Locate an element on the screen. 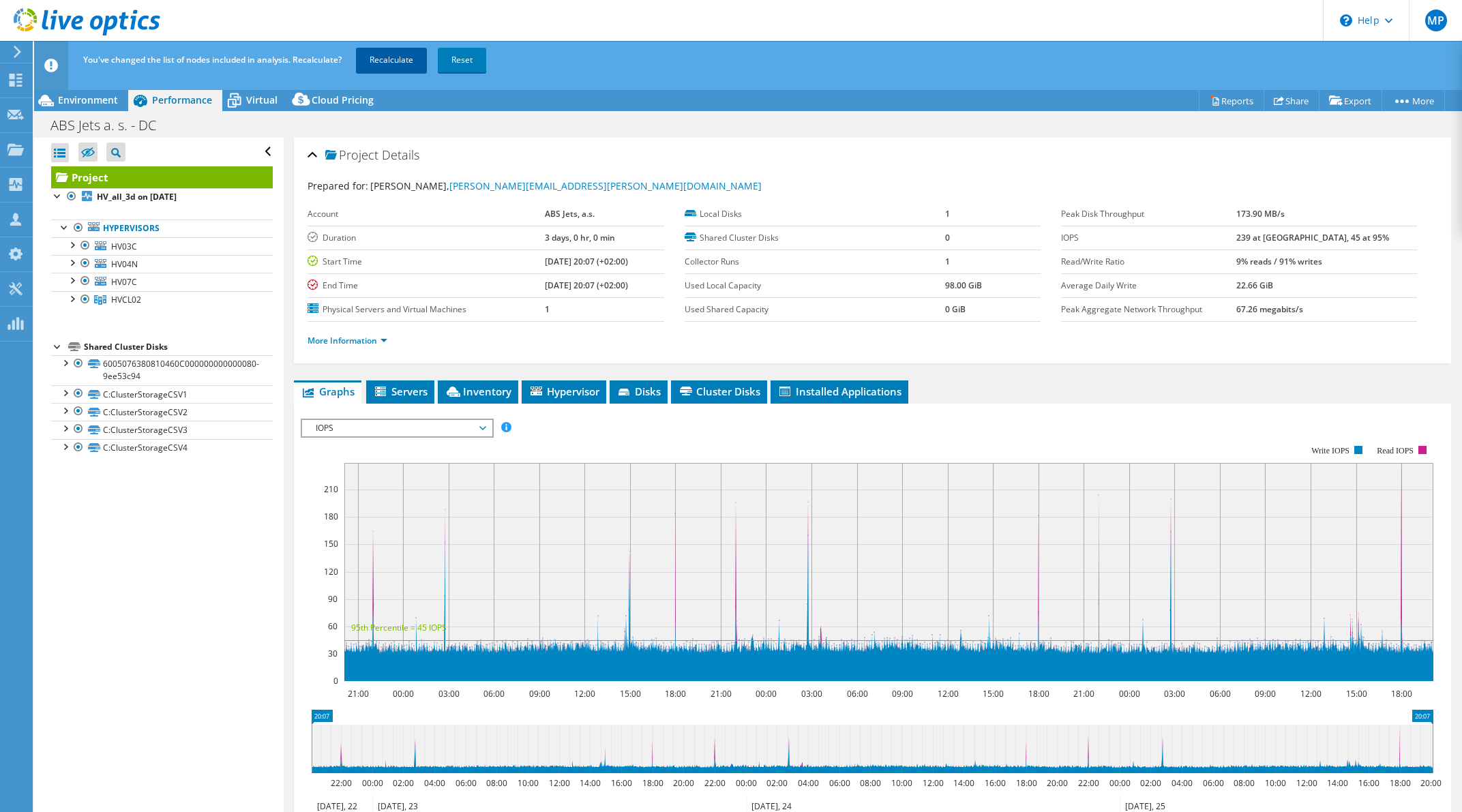 The width and height of the screenshot is (1462, 812). a: C:ClusterStorageCSV3 is located at coordinates (161, 430).